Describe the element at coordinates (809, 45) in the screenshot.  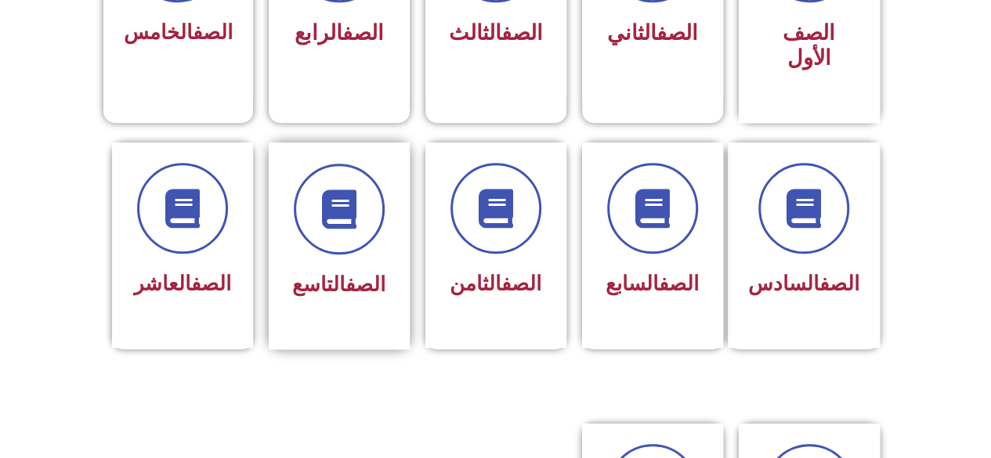
I see `span: الصف الأول` at that location.